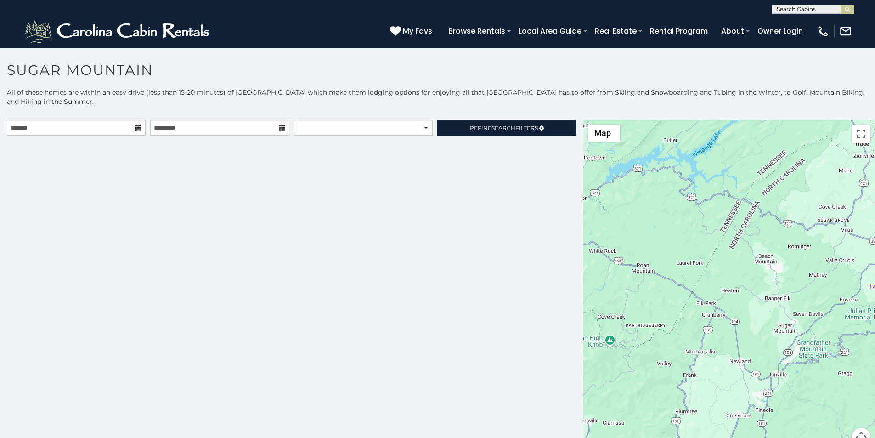 The width and height of the screenshot is (875, 438). Describe the element at coordinates (603, 133) in the screenshot. I see `span: Map` at that location.